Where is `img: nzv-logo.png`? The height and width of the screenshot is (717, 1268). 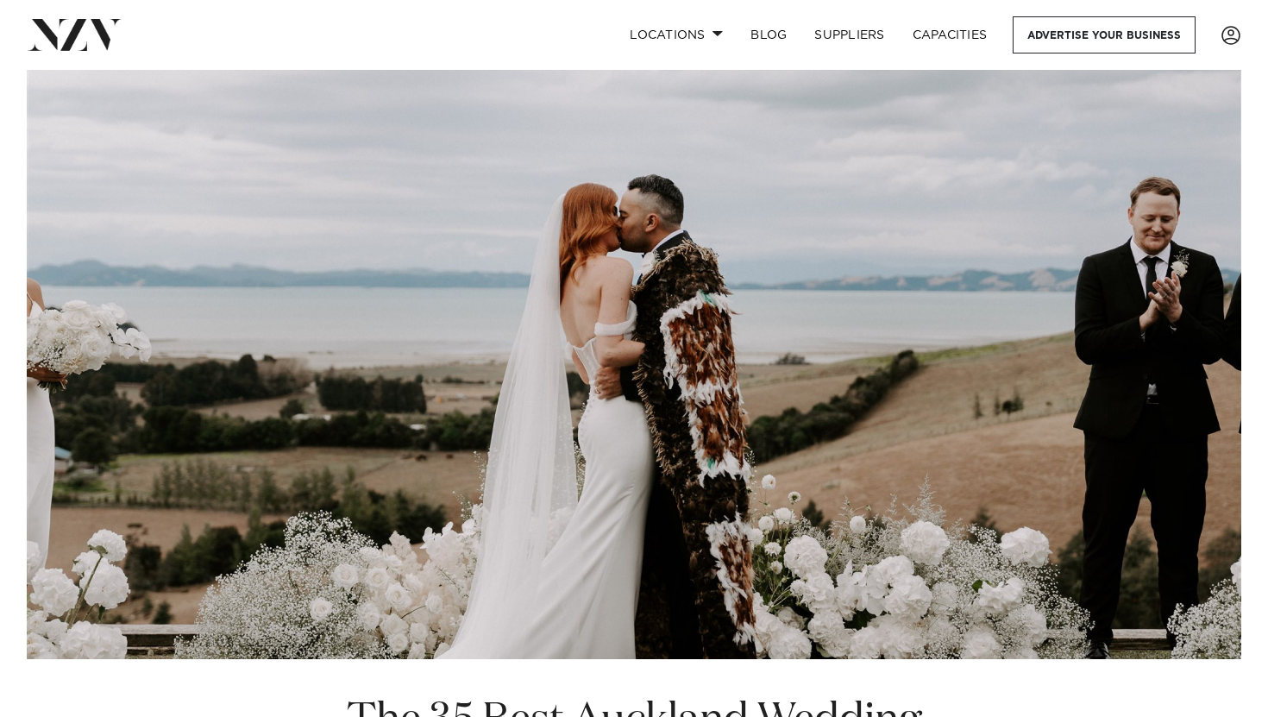 img: nzv-logo.png is located at coordinates (74, 35).